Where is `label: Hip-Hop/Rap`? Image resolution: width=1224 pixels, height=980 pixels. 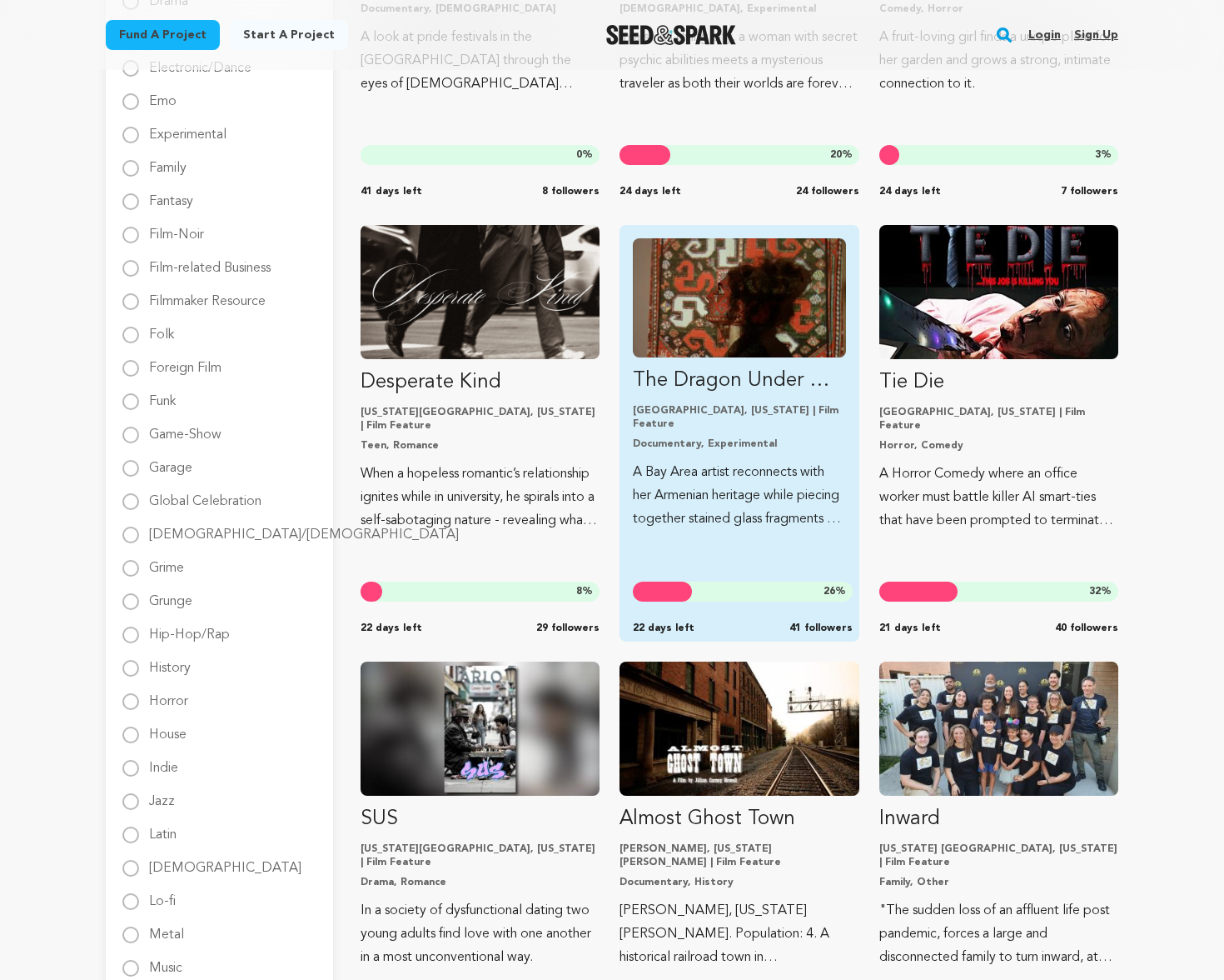
label: Hip-Hop/Rap is located at coordinates (189, 628).